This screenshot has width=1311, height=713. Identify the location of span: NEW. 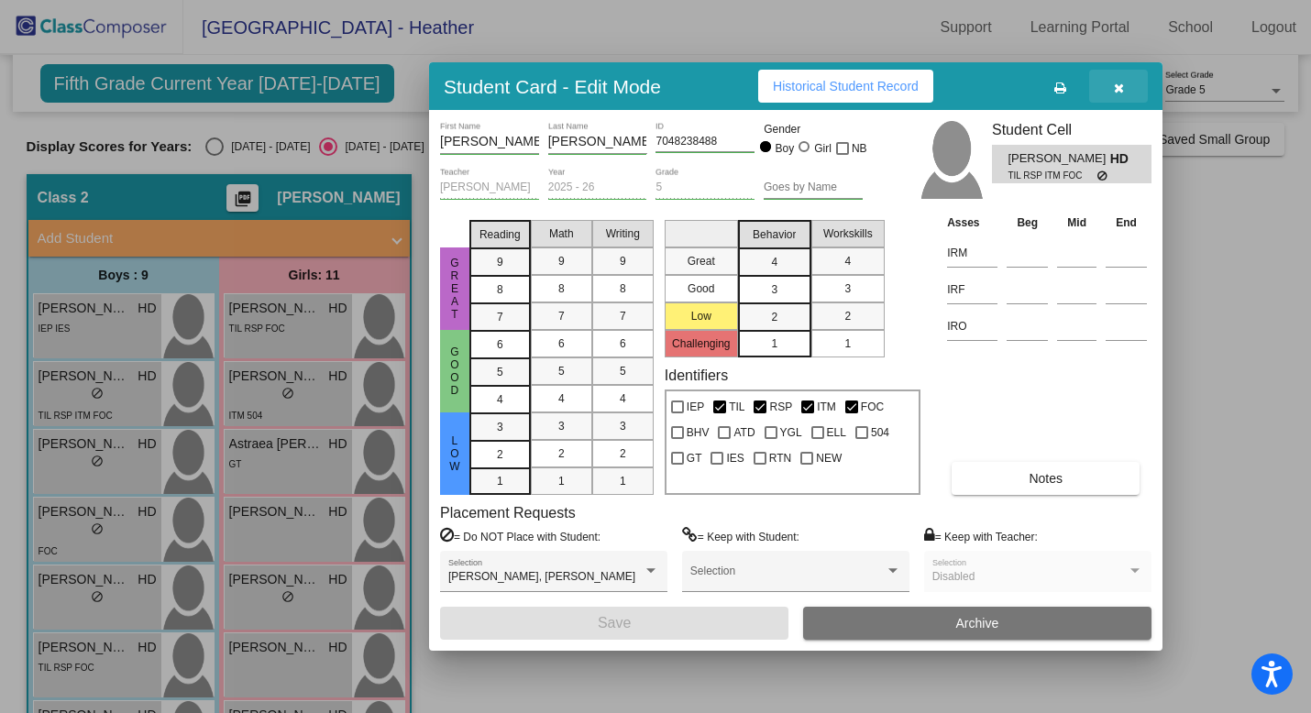
(829, 459).